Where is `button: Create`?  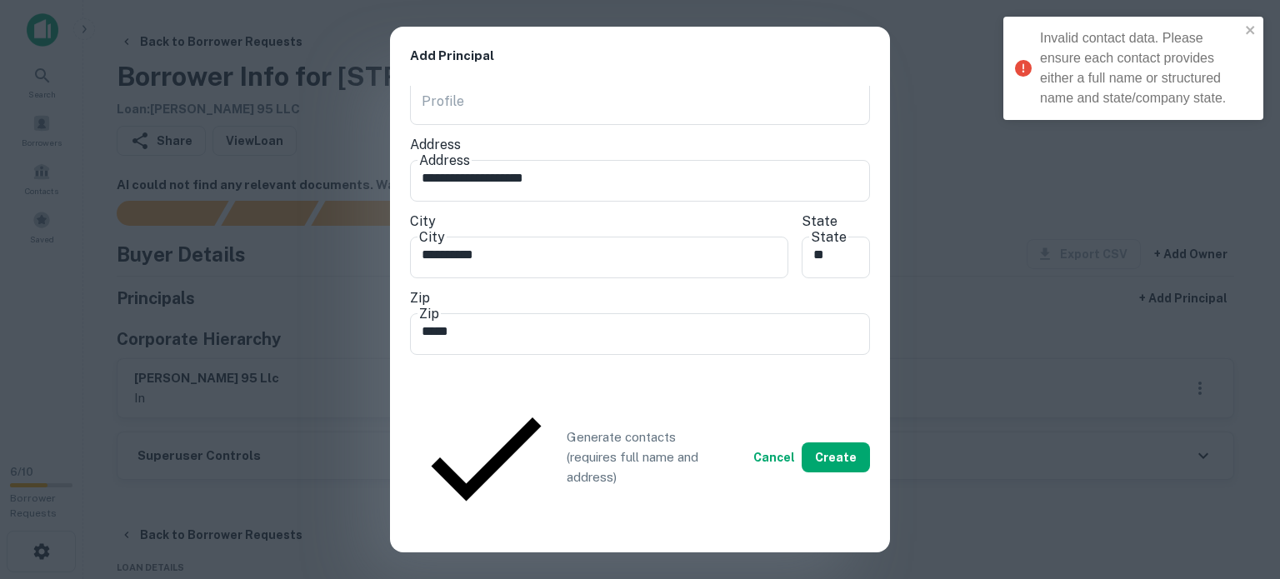 button: Create is located at coordinates (836, 458).